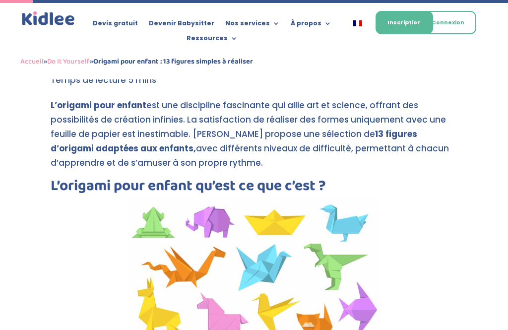  What do you see at coordinates (358, 23) in the screenshot?
I see `img: Français` at bounding box center [358, 23].